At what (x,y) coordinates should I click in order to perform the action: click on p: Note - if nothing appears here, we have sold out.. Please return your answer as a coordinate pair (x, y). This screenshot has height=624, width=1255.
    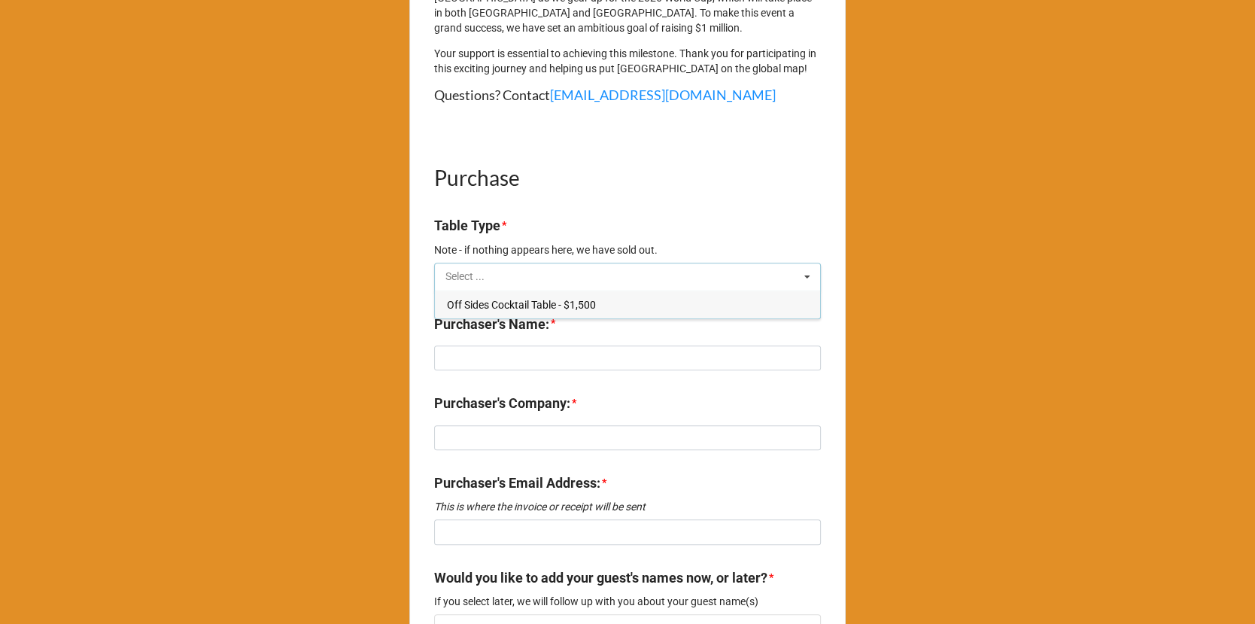
    Looking at the image, I should click on (627, 250).